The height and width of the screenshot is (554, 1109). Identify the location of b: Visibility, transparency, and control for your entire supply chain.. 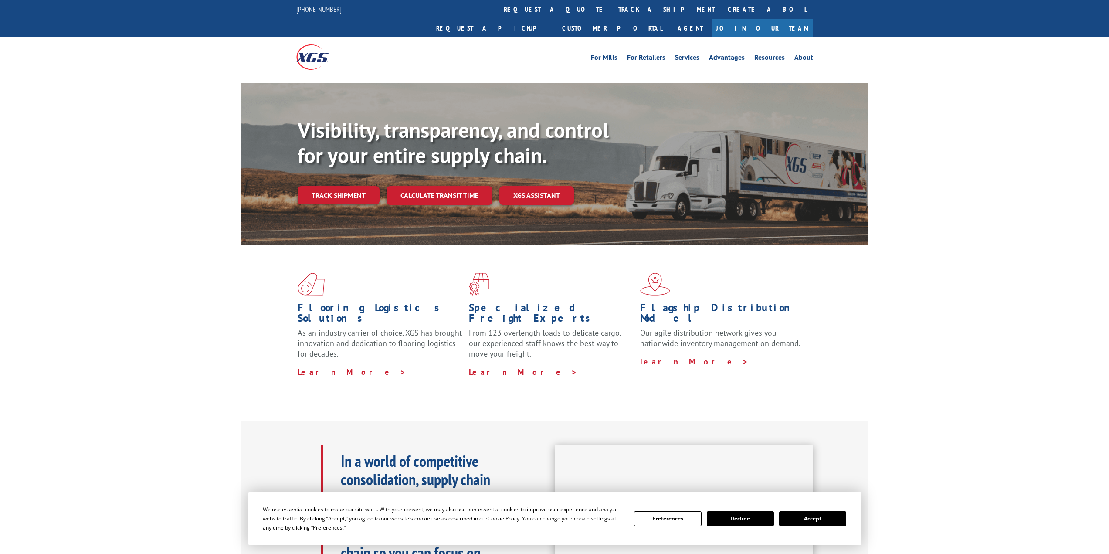
(453, 142).